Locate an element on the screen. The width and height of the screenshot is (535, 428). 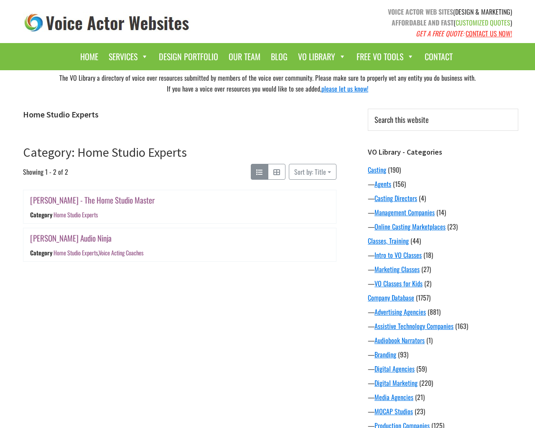
span: CUSTOMIZED QUOTES is located at coordinates (482, 23).